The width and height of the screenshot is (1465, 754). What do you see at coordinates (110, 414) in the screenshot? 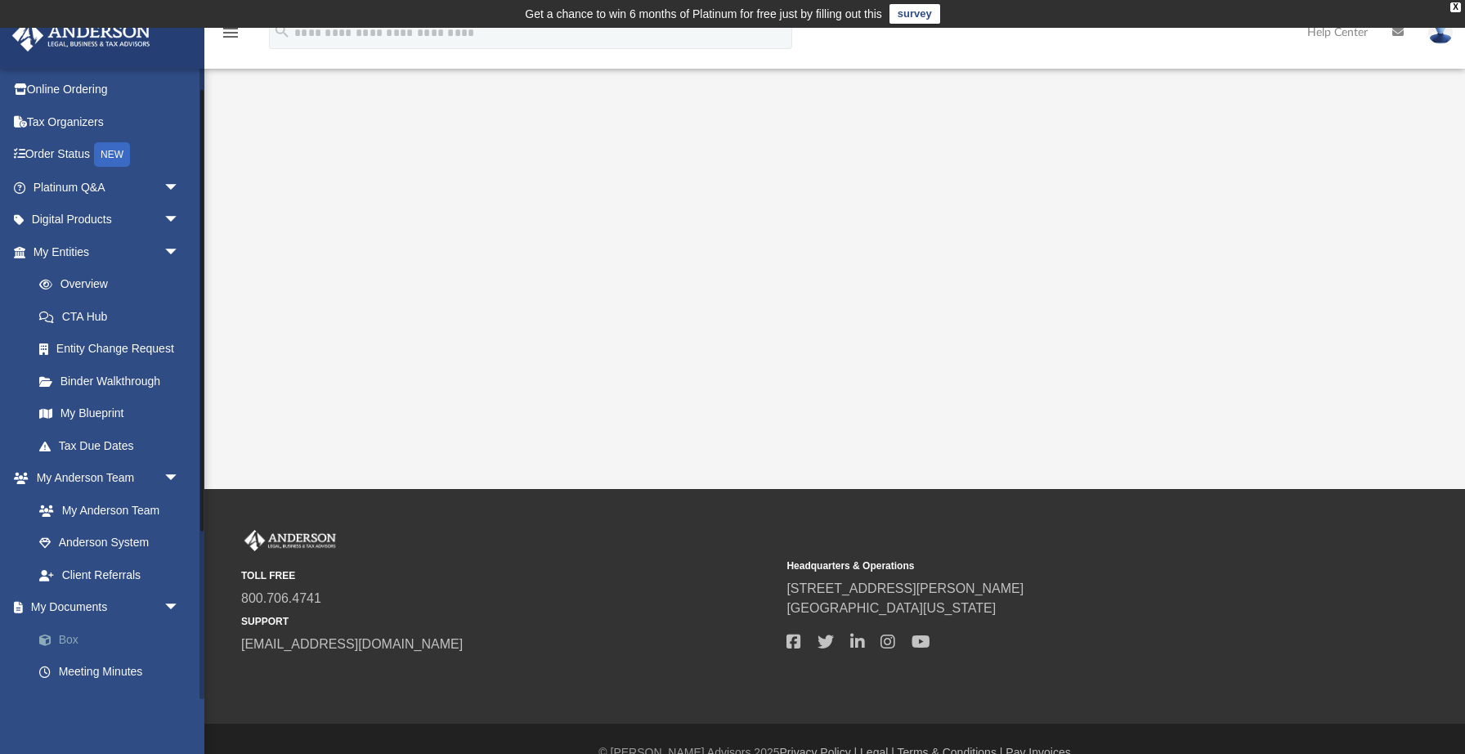
I see `a: My Blueprint` at bounding box center [110, 414].